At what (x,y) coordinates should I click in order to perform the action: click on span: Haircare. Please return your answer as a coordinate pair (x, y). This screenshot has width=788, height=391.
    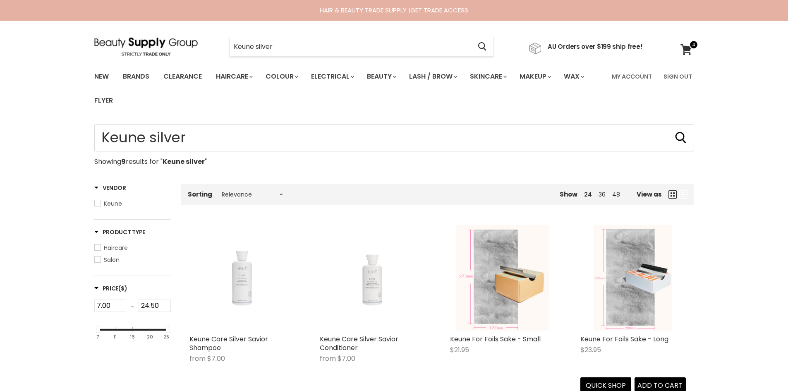
    Looking at the image, I should click on (116, 248).